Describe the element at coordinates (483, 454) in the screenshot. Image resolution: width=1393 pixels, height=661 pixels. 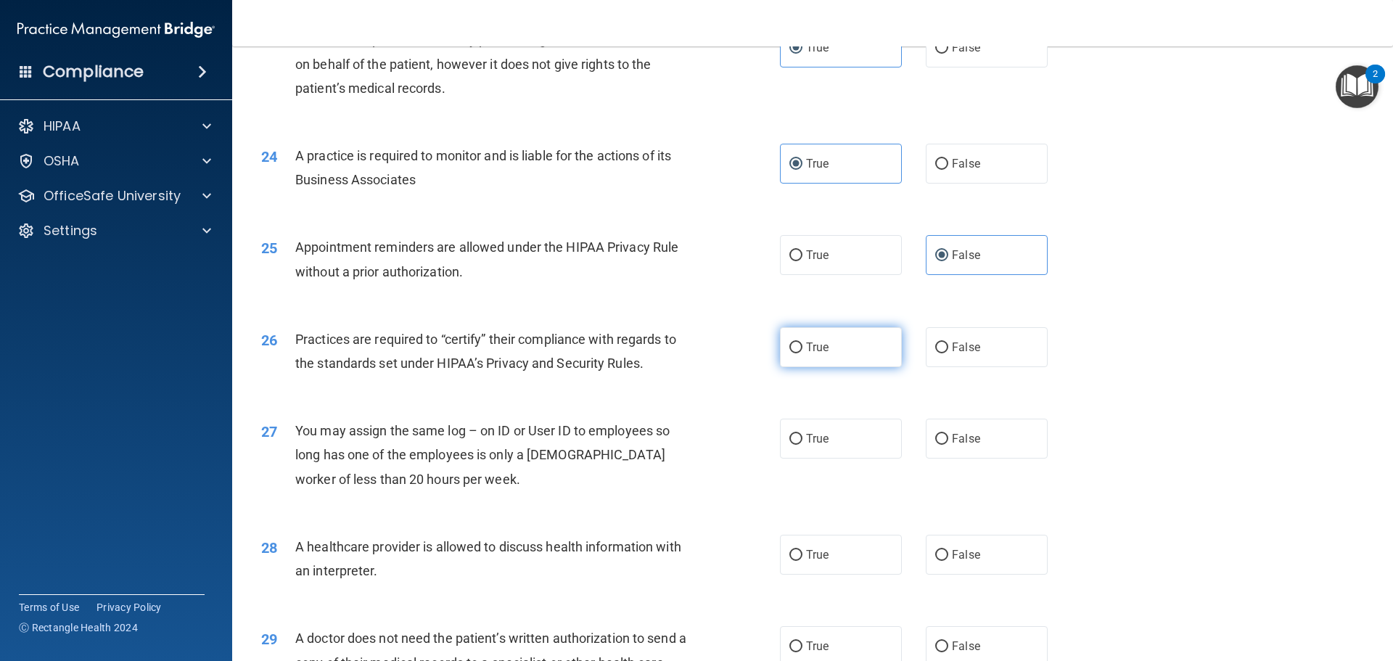
I see `span: You may assign the same log – on ID or User ID to employees so long has one of the employees is o...` at that location.